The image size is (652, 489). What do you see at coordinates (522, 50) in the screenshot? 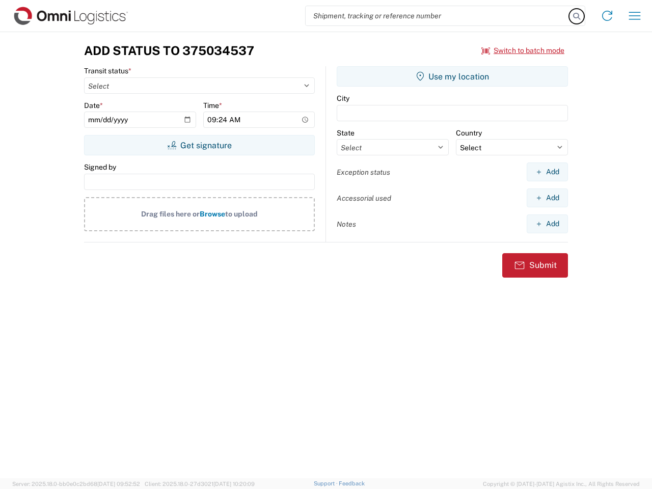
I see `button: Switch to batch mode` at bounding box center [522, 50].